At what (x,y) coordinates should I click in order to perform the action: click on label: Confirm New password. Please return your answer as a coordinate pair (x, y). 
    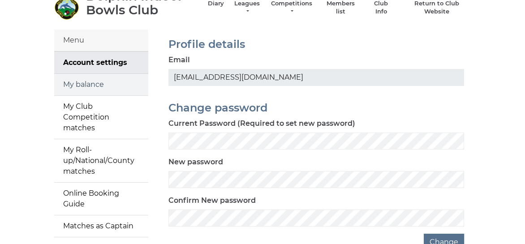
    Looking at the image, I should click on (212, 201).